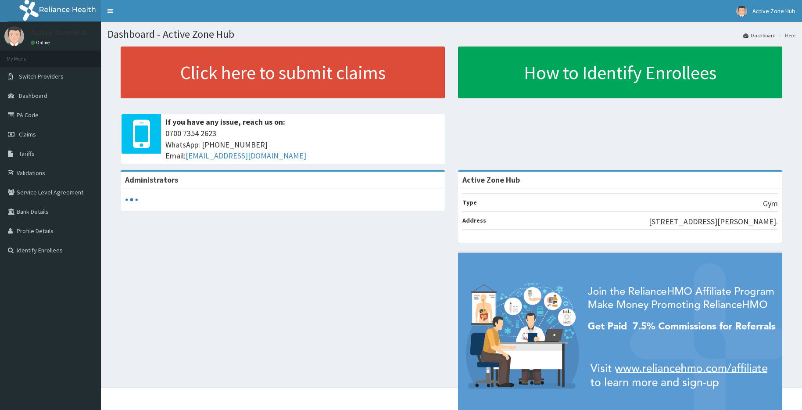 The width and height of the screenshot is (802, 410). I want to click on span: Dashboard, so click(33, 96).